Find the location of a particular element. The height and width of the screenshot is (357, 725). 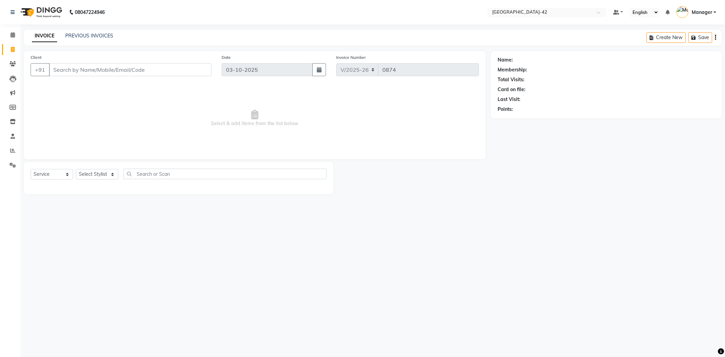

a: PREVIOUS INVOICES is located at coordinates (89, 36).